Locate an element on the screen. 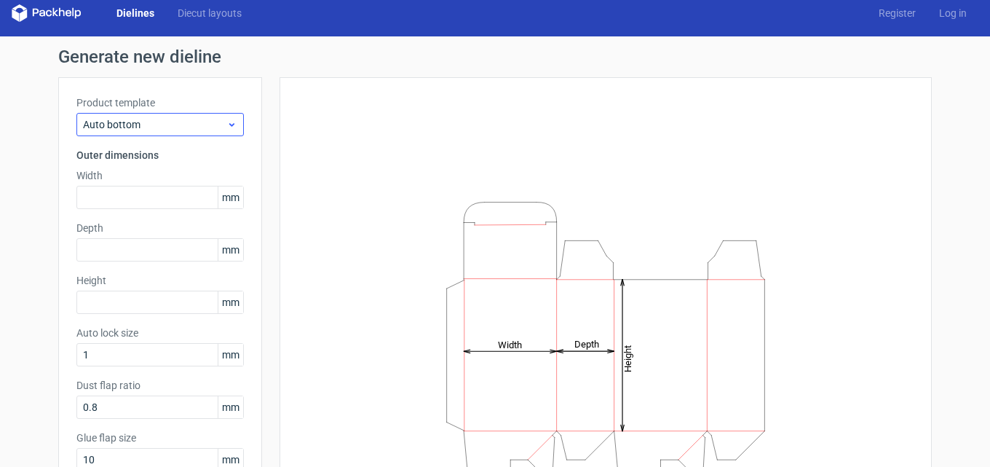 The image size is (990, 467). label: Depth is located at coordinates (160, 228).